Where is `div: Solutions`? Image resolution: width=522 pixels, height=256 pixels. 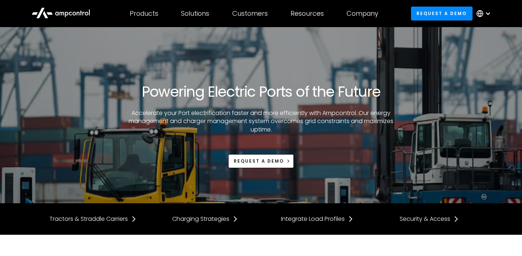 div: Solutions is located at coordinates (195, 14).